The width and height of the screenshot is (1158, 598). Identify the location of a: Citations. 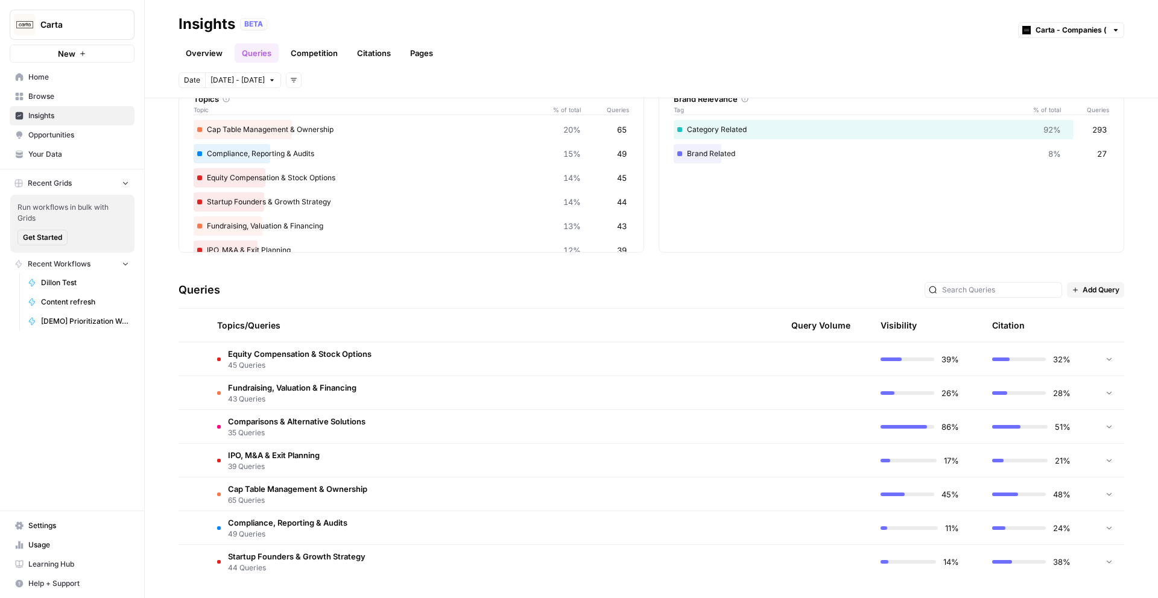
(374, 53).